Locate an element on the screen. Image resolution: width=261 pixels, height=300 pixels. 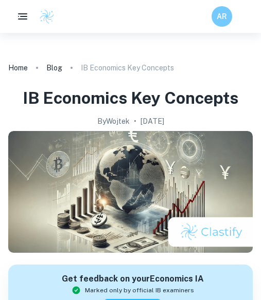
img: Clastify logo is located at coordinates (47, 16).